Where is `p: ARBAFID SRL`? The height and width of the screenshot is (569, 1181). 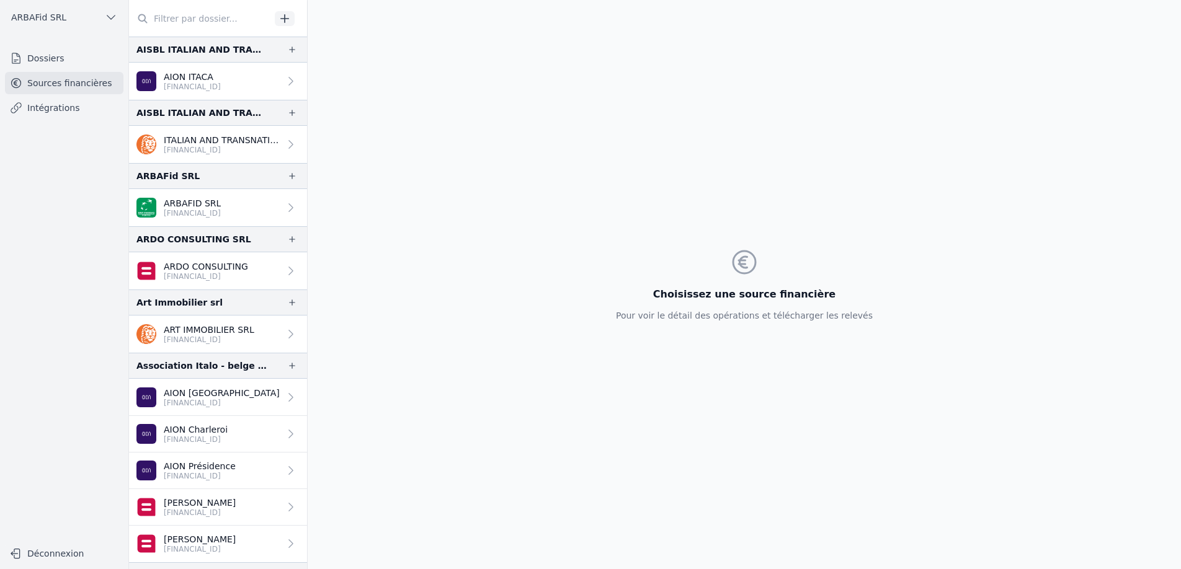
p: ARBAFID SRL is located at coordinates (192, 203).